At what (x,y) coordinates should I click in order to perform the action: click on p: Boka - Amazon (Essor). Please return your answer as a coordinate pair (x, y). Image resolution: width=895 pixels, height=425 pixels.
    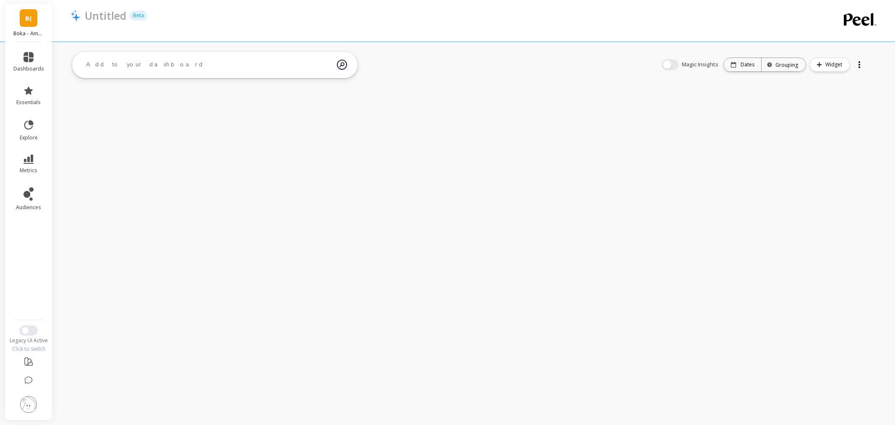
    Looking at the image, I should click on (29, 34).